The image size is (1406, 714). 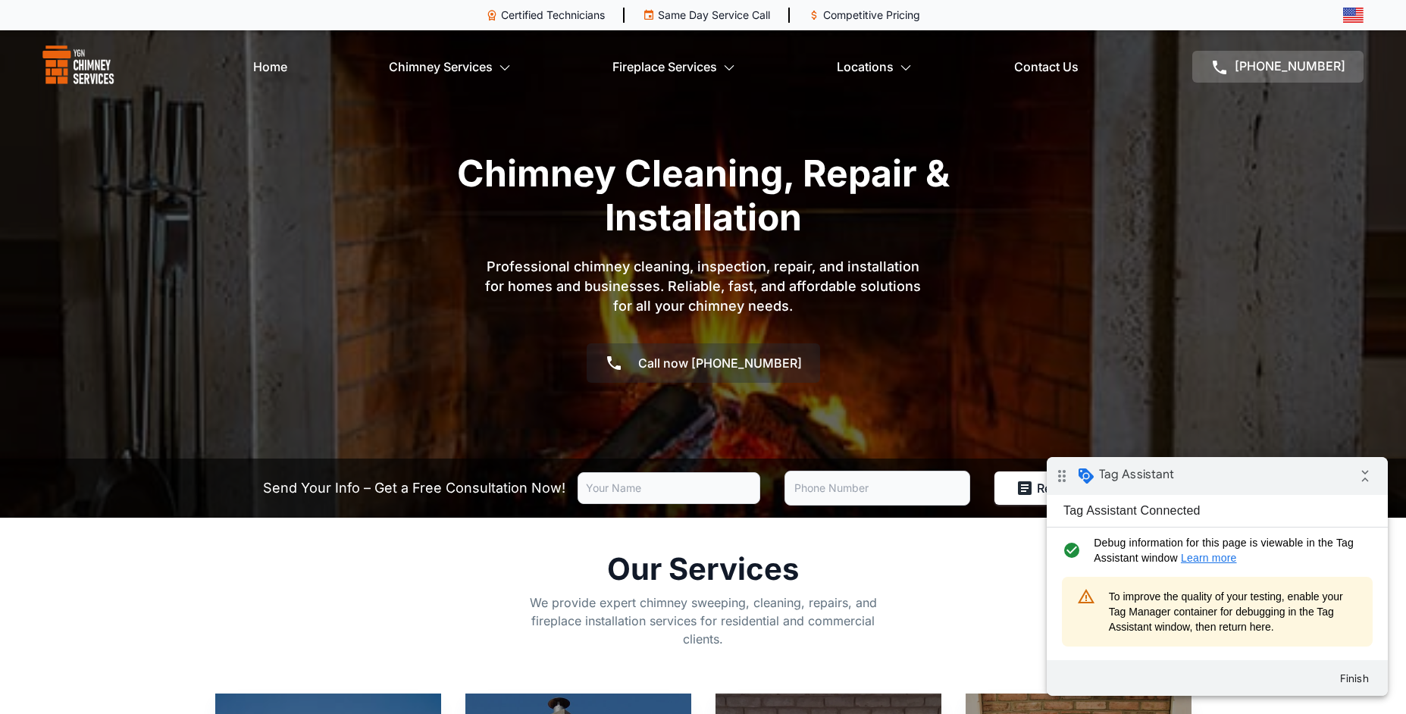 I want to click on button: Request Quote, so click(x=1069, y=488).